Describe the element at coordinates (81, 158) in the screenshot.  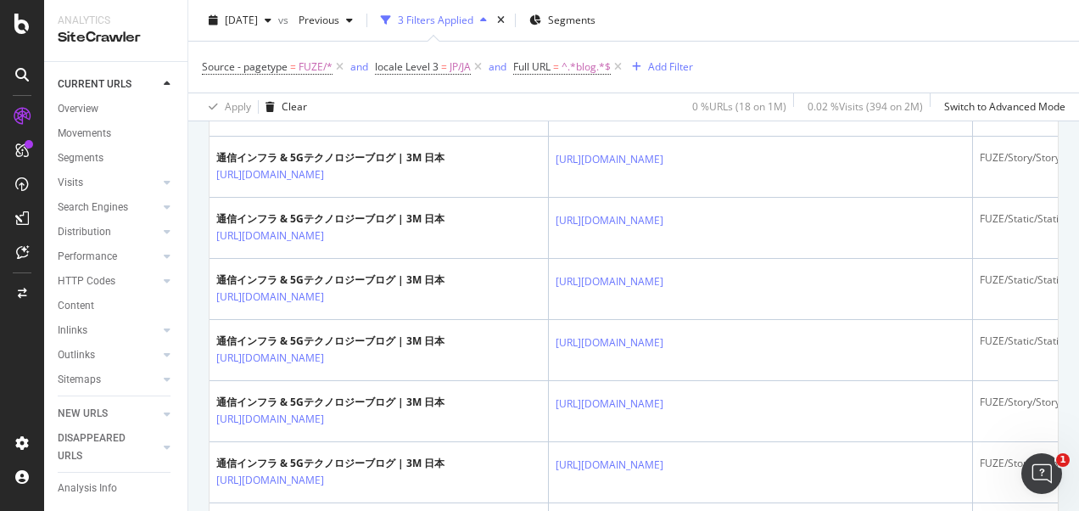
I see `div: Segments` at that location.